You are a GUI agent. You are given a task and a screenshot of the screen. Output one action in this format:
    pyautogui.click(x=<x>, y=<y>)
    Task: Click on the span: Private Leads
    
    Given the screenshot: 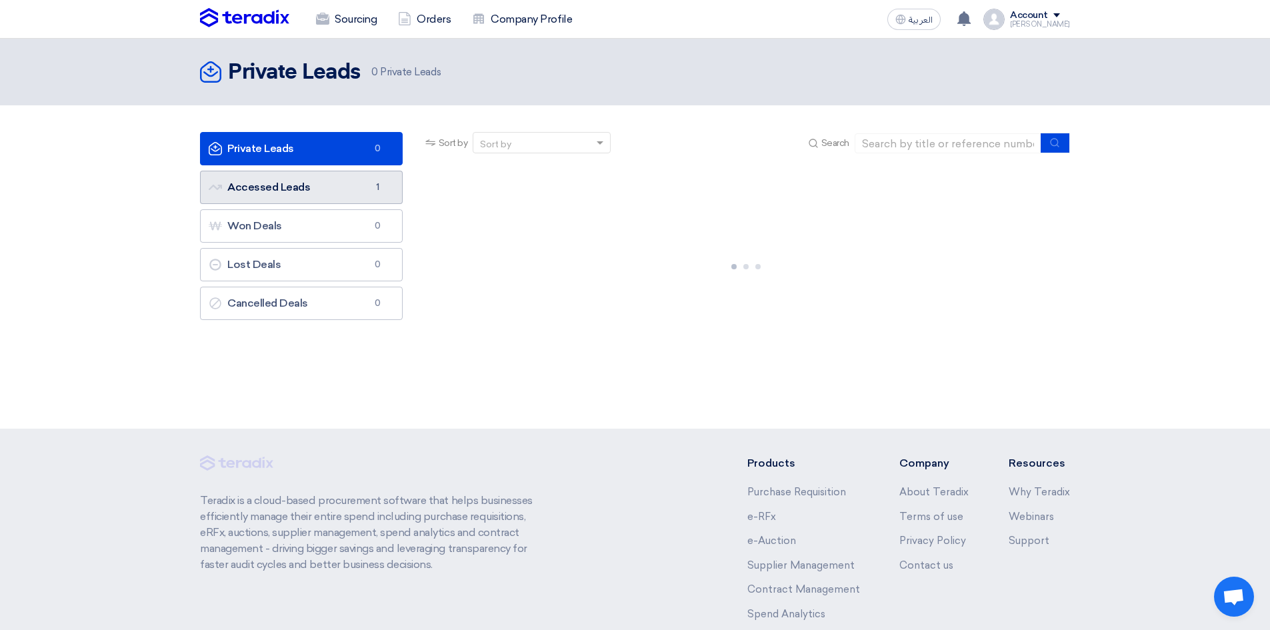 What is the action you would take?
    pyautogui.click(x=406, y=72)
    